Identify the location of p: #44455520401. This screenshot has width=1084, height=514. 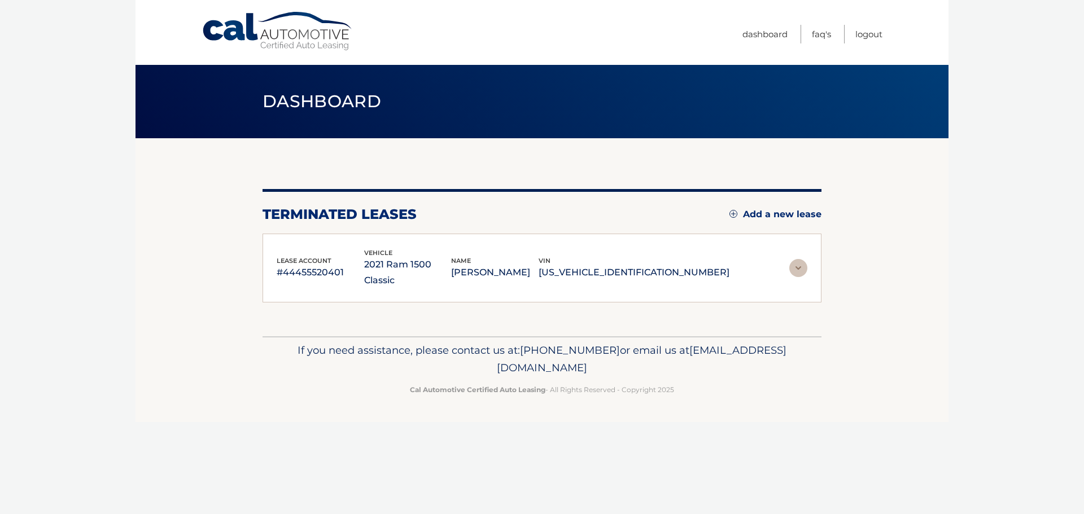
(320, 273).